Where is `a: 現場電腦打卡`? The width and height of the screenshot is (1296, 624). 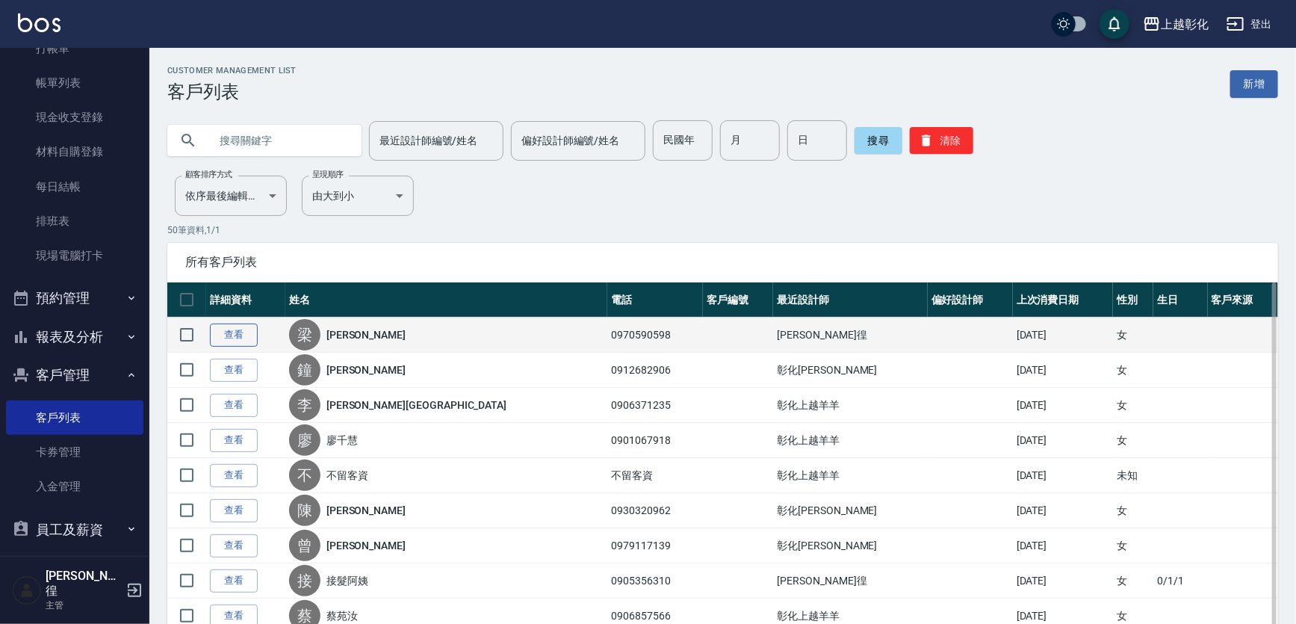 a: 現場電腦打卡 is located at coordinates (75, 255).